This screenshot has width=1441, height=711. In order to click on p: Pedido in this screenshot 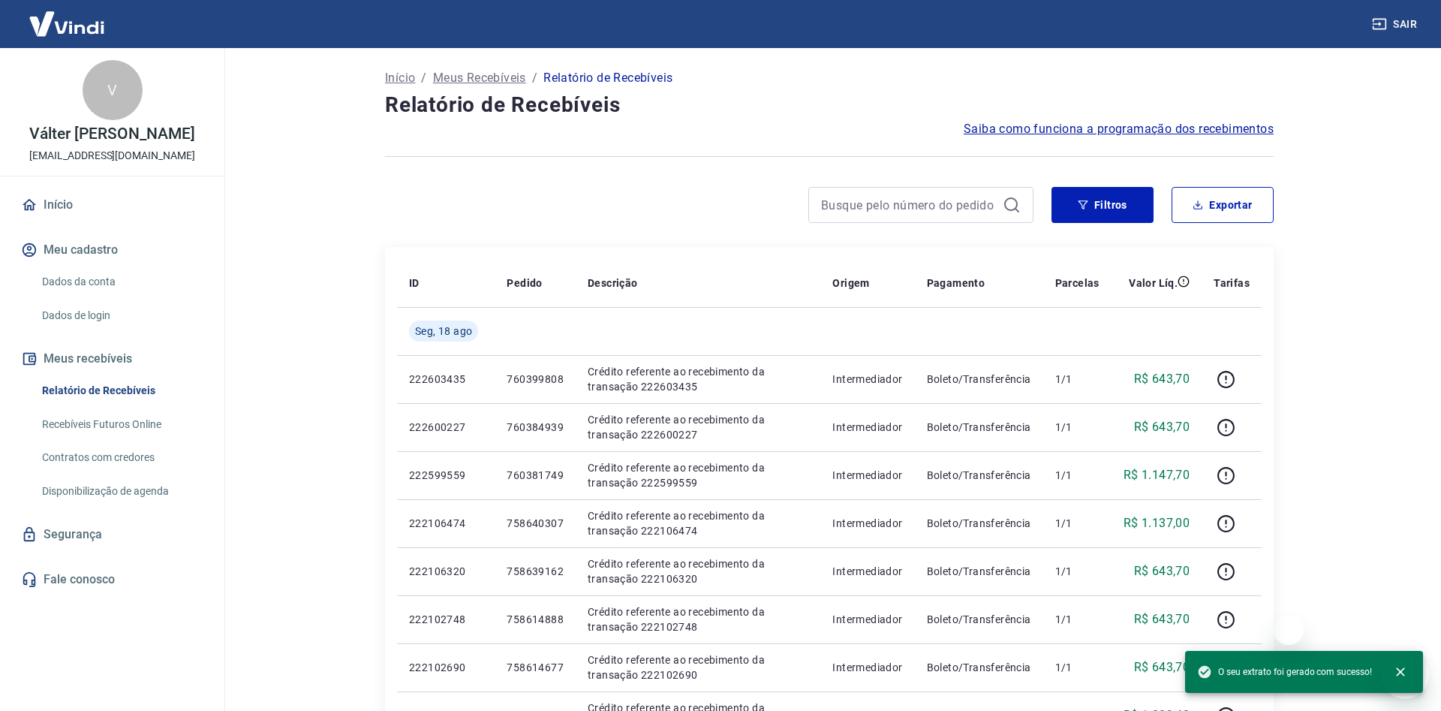, I will do `click(524, 283)`.